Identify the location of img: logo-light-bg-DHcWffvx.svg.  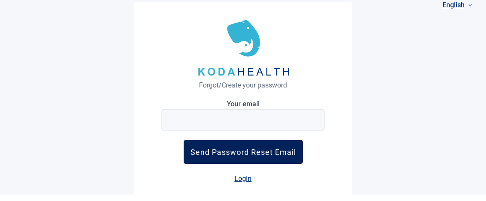
(243, 48).